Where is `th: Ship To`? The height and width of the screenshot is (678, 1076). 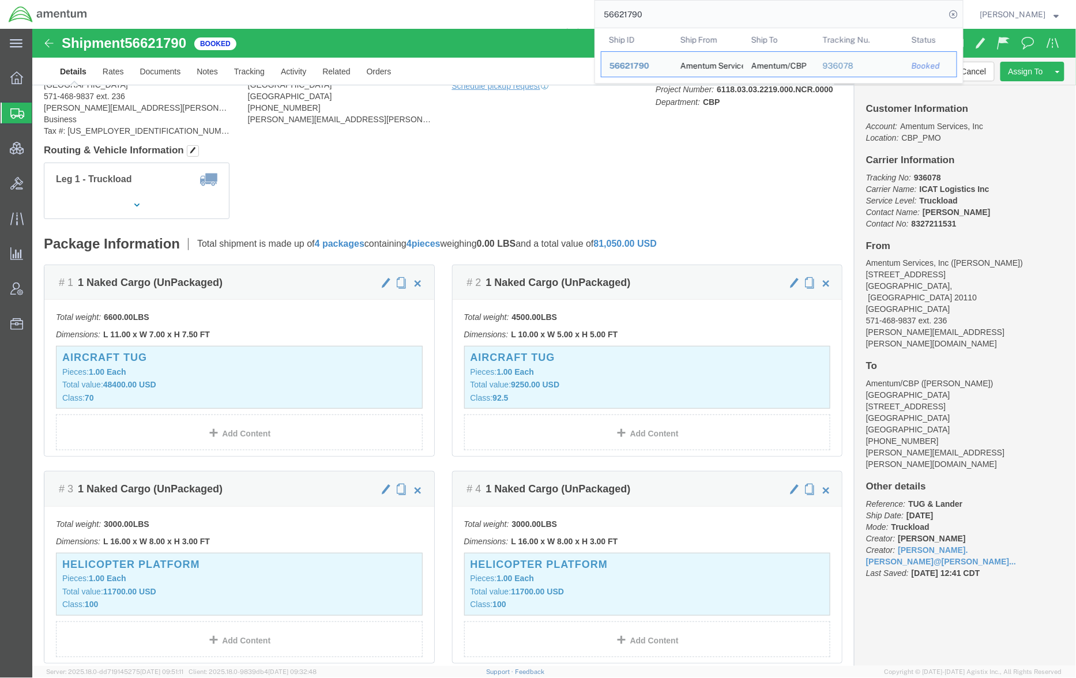 th: Ship To is located at coordinates (779, 40).